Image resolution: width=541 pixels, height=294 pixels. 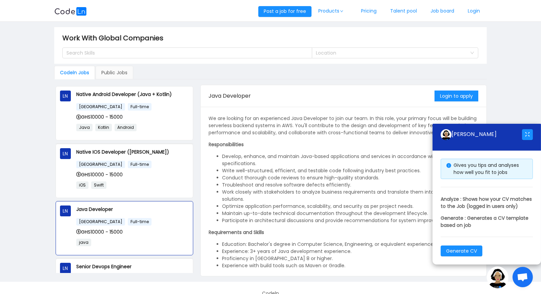 I want to click on li: Maintain up-to-date technical documentation throughout the development lifecycle., so click(x=350, y=213).